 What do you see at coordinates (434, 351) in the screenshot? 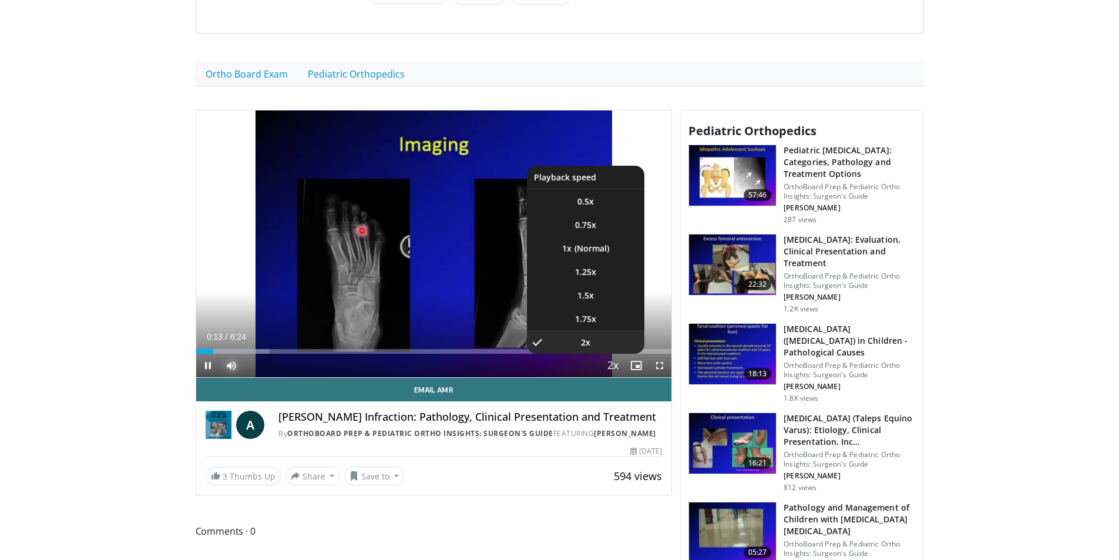
I see `div: Progress Bar` at bounding box center [434, 351].